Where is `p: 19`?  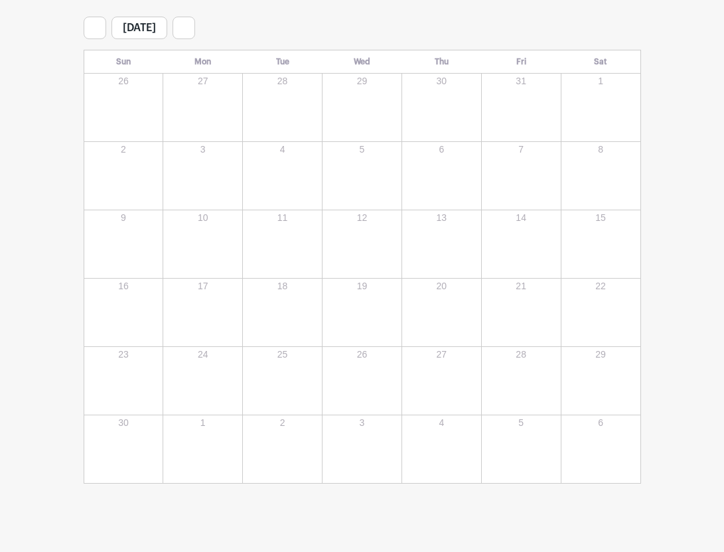
p: 19 is located at coordinates (362, 286).